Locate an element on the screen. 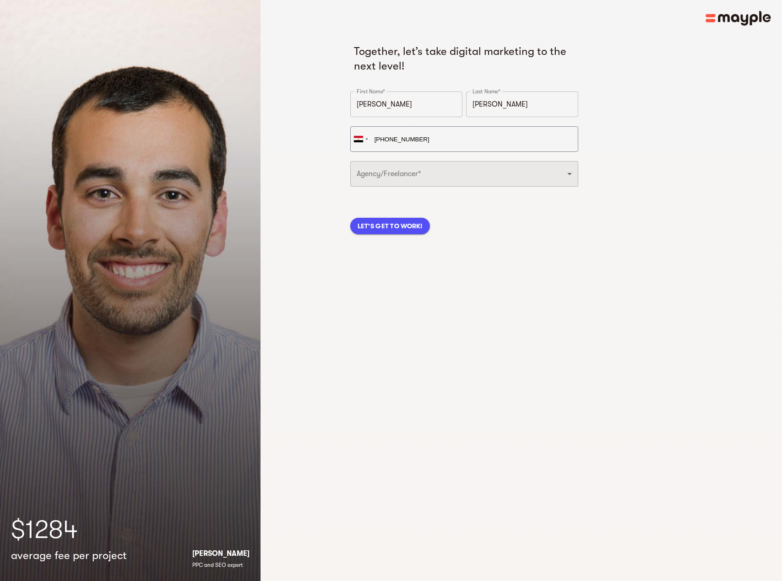 This screenshot has height=581, width=782. h5: average fee per project is located at coordinates (69, 556).